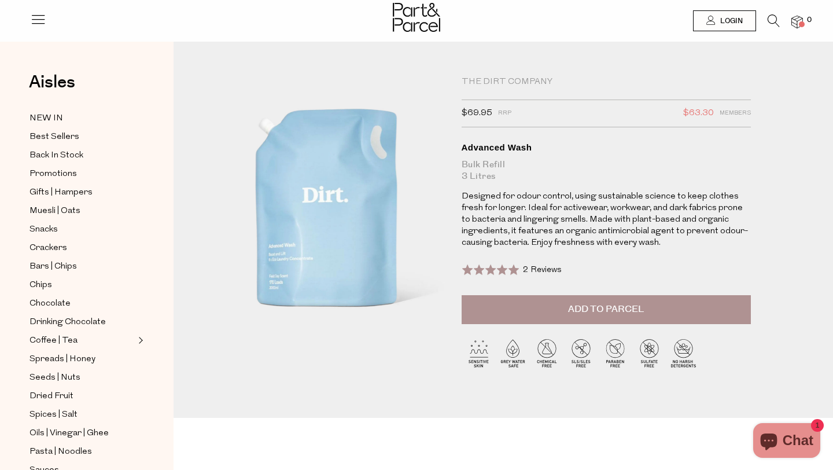 Image resolution: width=833 pixels, height=470 pixels. Describe the element at coordinates (48, 248) in the screenshot. I see `span: Crackers` at that location.